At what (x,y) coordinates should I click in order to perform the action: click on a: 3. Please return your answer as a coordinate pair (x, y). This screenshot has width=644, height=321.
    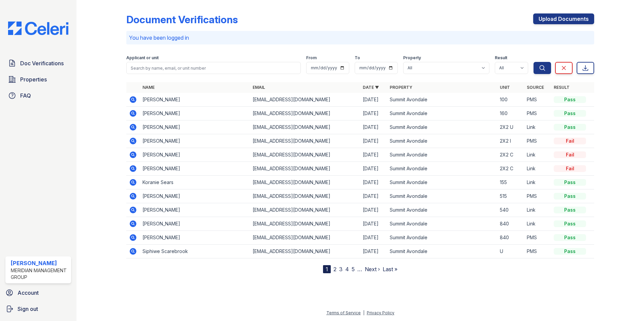
    Looking at the image, I should click on (341, 269).